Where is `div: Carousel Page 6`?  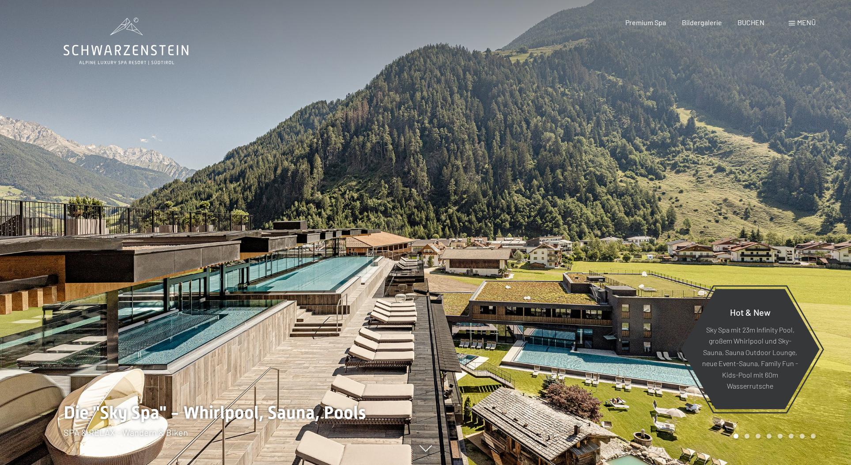
div: Carousel Page 6 is located at coordinates (791, 436).